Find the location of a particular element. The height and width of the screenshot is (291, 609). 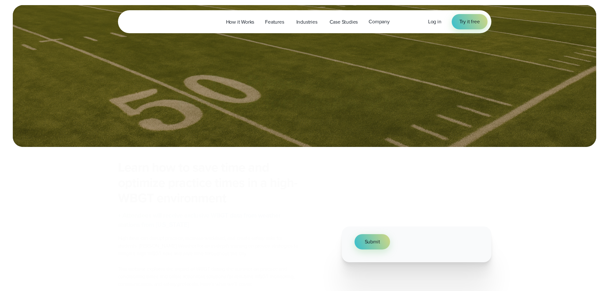

span: Submit is located at coordinates (373, 242).